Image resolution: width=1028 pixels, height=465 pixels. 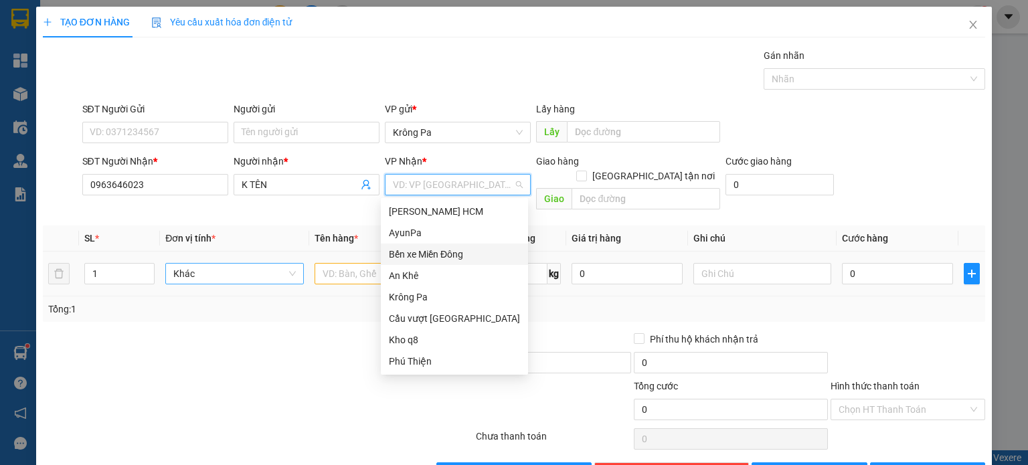 I want to click on span: Đơn vị tính, so click(x=190, y=238).